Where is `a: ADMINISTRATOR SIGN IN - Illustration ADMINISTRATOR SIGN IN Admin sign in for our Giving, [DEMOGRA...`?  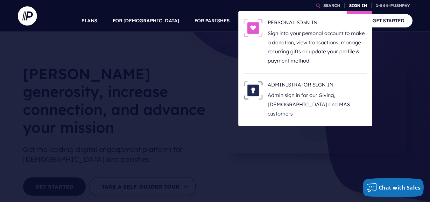 a: ADMINISTRATOR SIGN IN - Illustration ADMINISTRATOR SIGN IN Admin sign in for our Giving, [DEMOGRA... is located at coordinates (306, 99).